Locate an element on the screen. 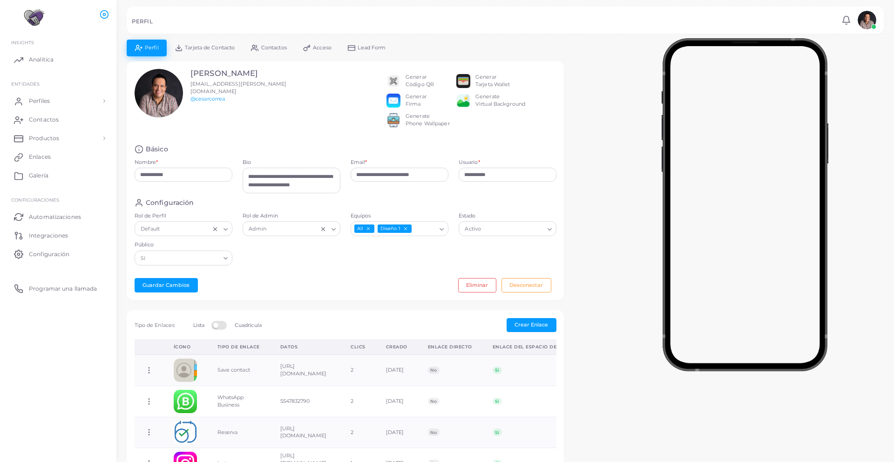 The image size is (894, 462). label: Estado is located at coordinates (507, 216).